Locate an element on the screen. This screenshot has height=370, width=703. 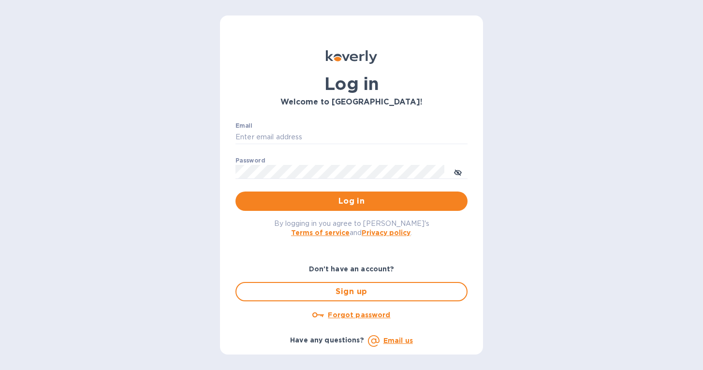
span: Sign up is located at coordinates (351, 291).